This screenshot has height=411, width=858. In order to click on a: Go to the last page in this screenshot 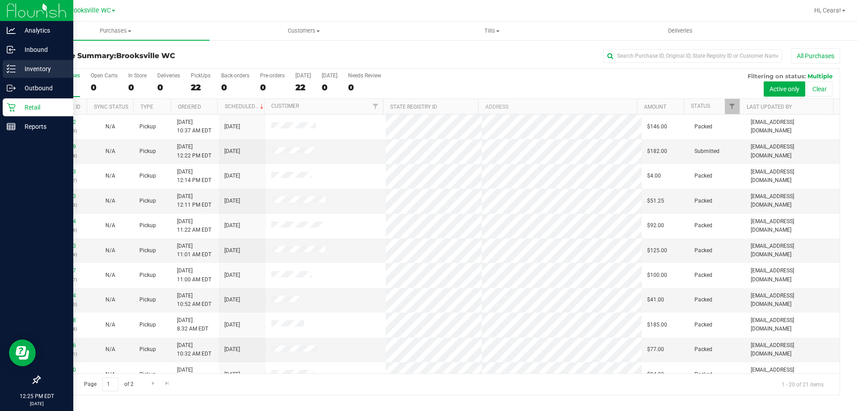, I will do `click(167, 383)`.